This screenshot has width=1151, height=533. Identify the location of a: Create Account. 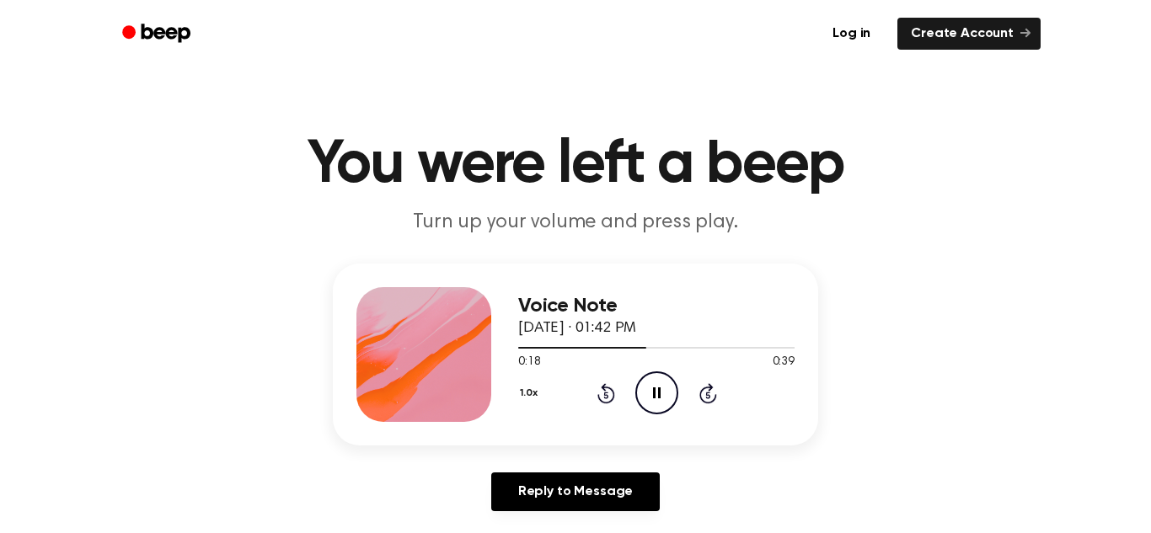
(969, 34).